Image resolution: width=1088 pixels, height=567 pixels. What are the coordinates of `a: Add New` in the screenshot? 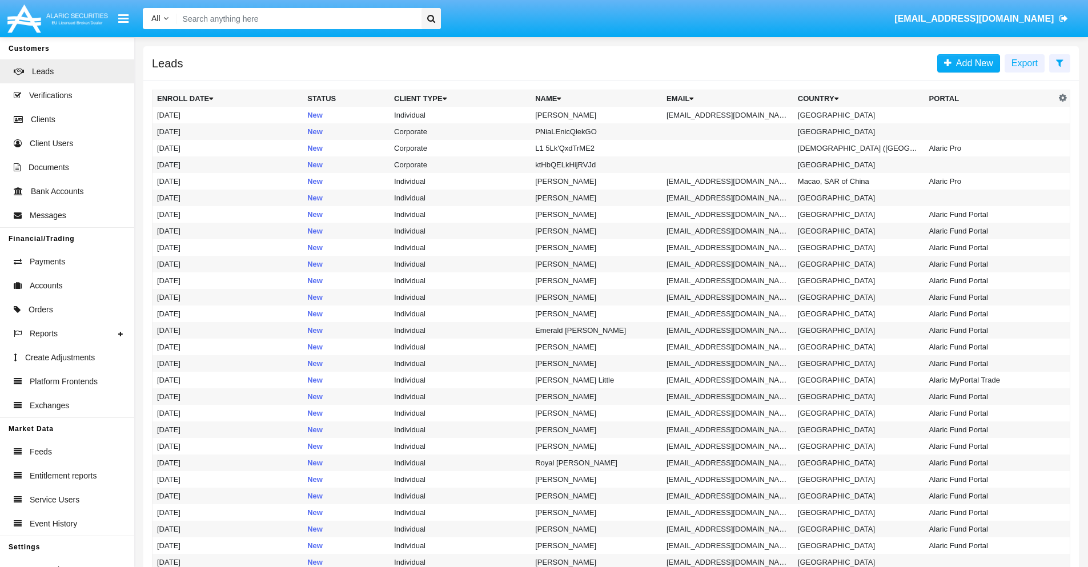 It's located at (969, 63).